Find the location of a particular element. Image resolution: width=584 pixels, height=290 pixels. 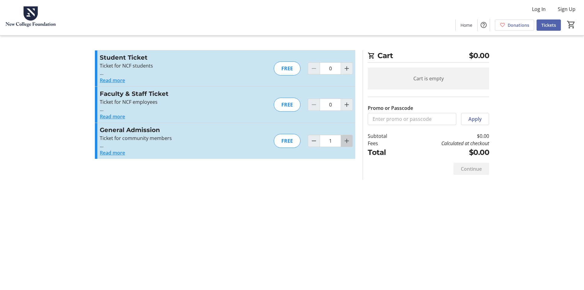

h3: General Admission is located at coordinates (166, 130).